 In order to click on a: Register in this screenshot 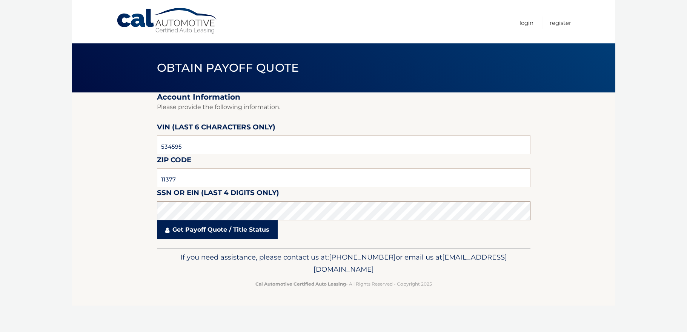, I will do `click(560, 23)`.